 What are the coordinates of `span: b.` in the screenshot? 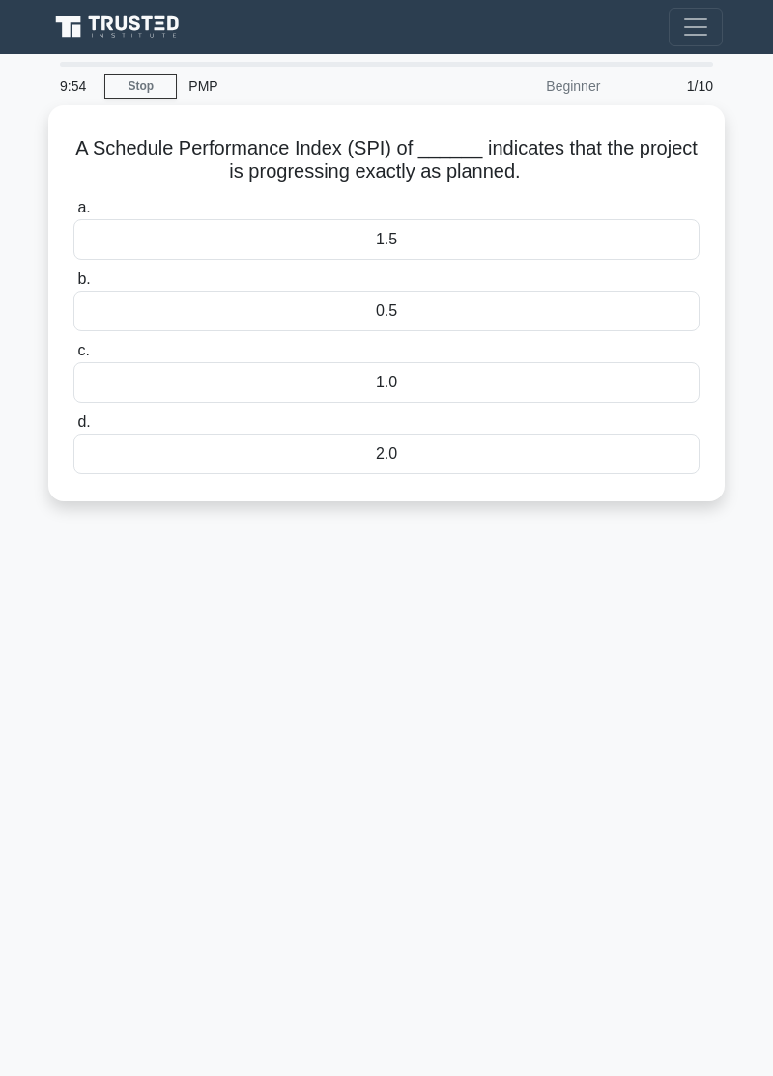 It's located at (83, 278).